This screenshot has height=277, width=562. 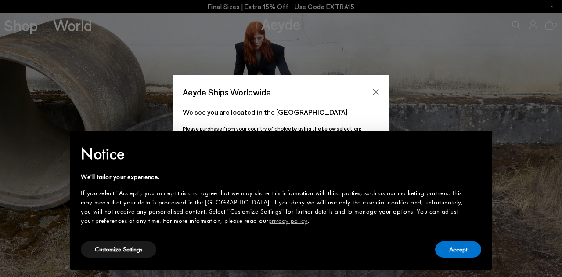 I want to click on span: Aeyde Ships Worldwide, so click(x=227, y=92).